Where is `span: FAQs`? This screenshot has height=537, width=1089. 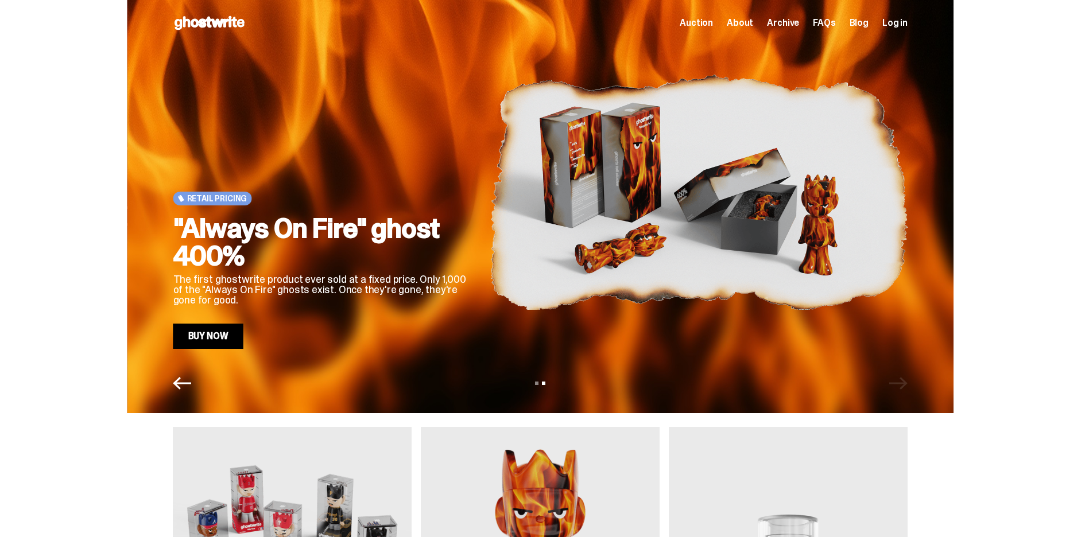
span: FAQs is located at coordinates (823, 23).